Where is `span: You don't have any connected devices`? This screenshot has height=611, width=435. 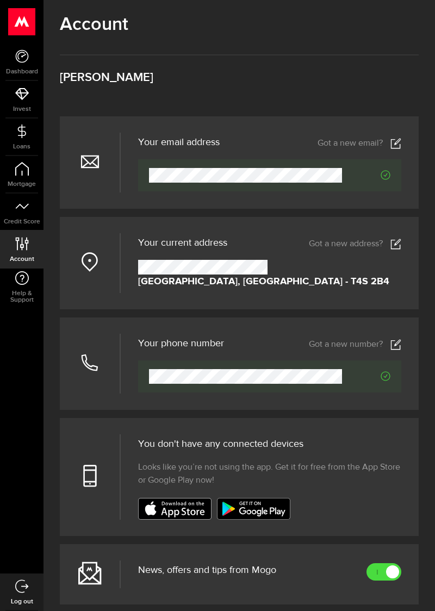 span: You don't have any connected devices is located at coordinates (221, 444).